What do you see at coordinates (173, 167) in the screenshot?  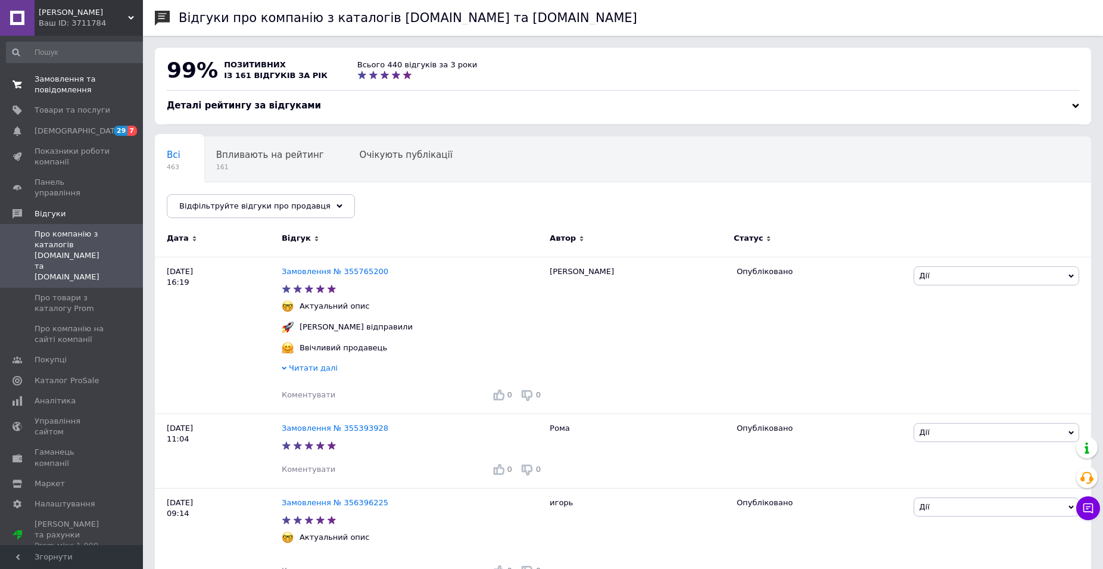 I see `span: 463` at bounding box center [173, 167].